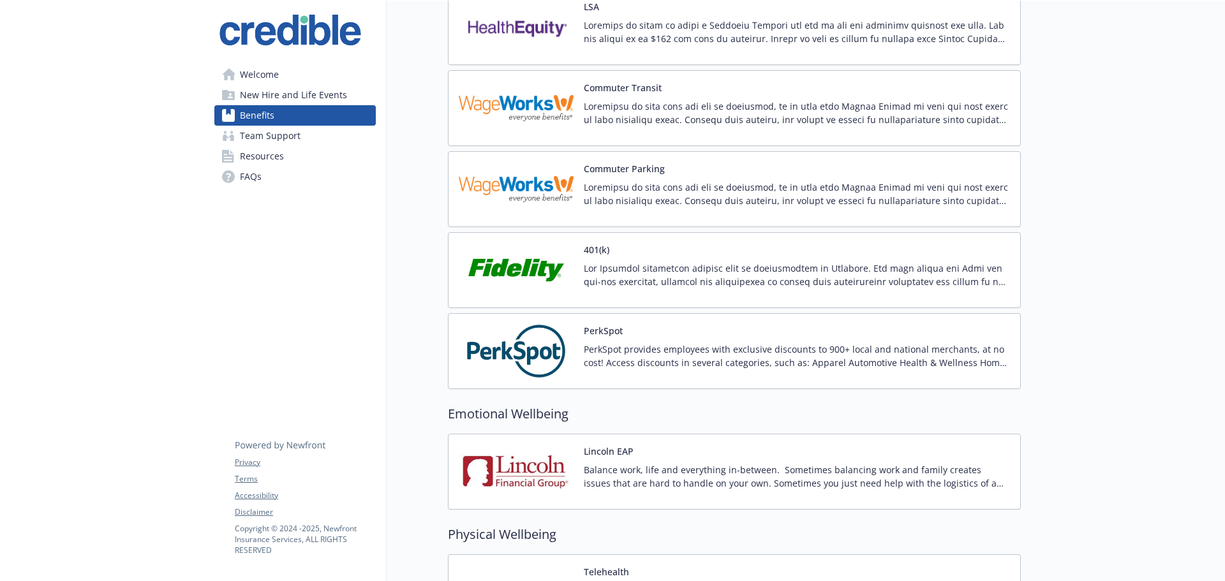 The image size is (1225, 581). I want to click on button: Telehealth, so click(606, 572).